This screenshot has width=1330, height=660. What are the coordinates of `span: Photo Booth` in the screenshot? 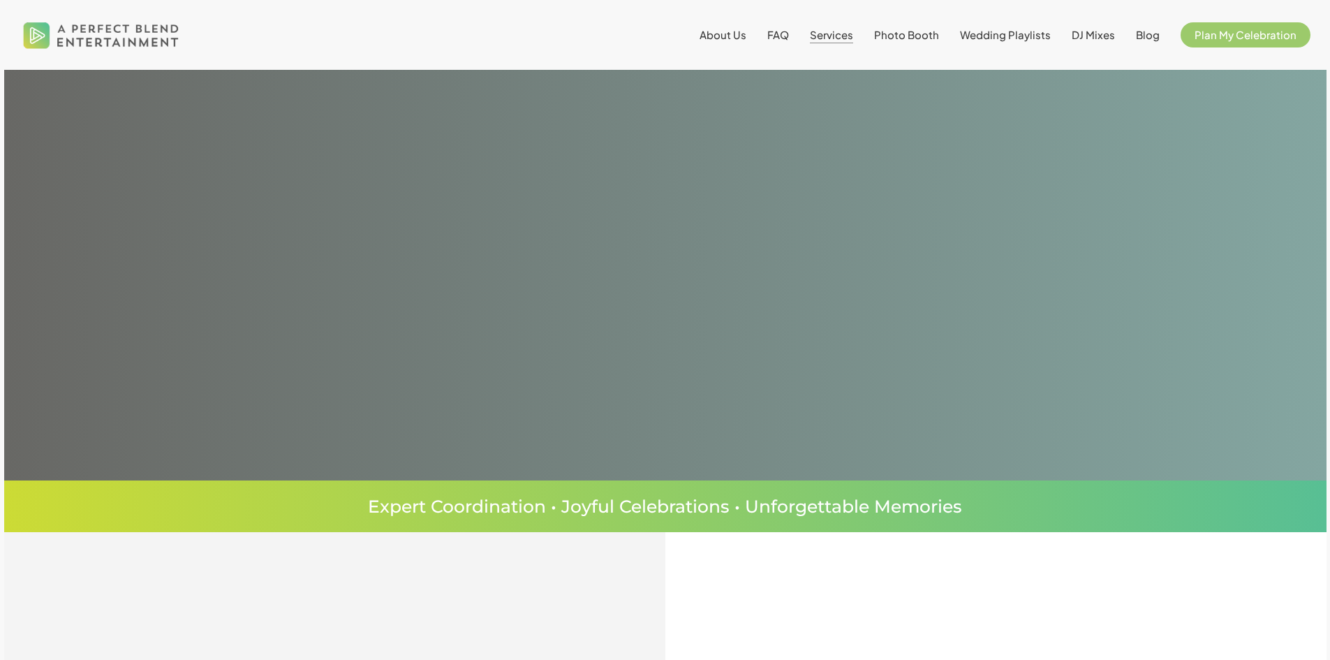 It's located at (906, 34).